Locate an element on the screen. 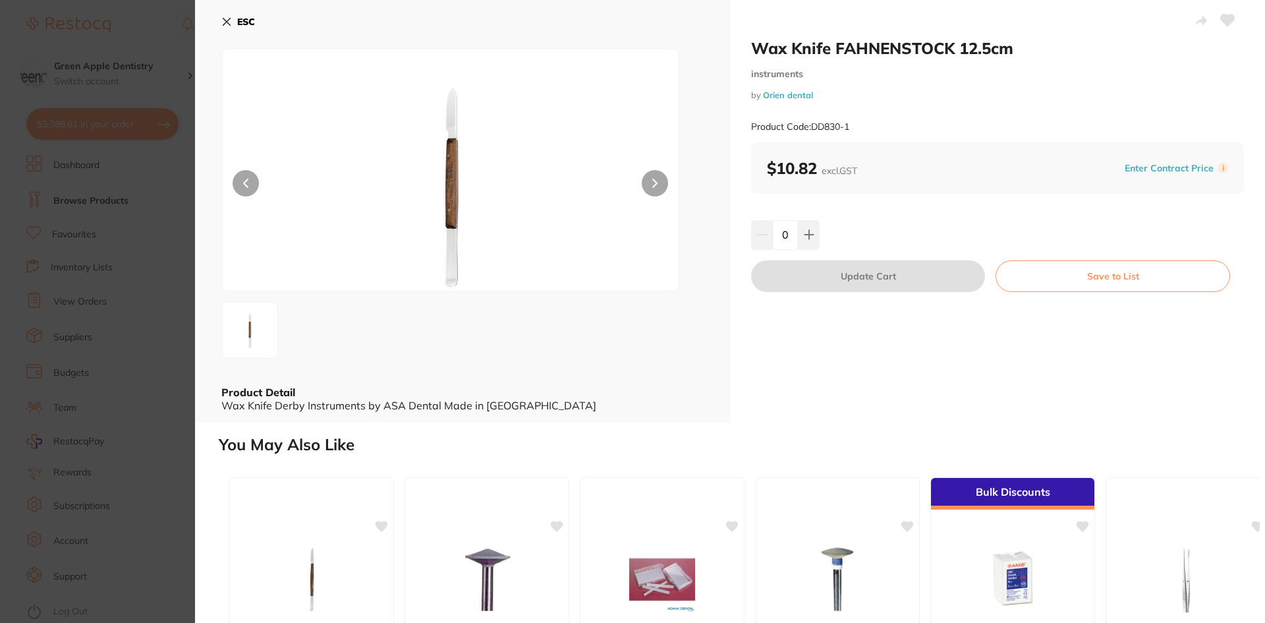 This screenshot has height=623, width=1265. button: Save to List is located at coordinates (1113, 276).